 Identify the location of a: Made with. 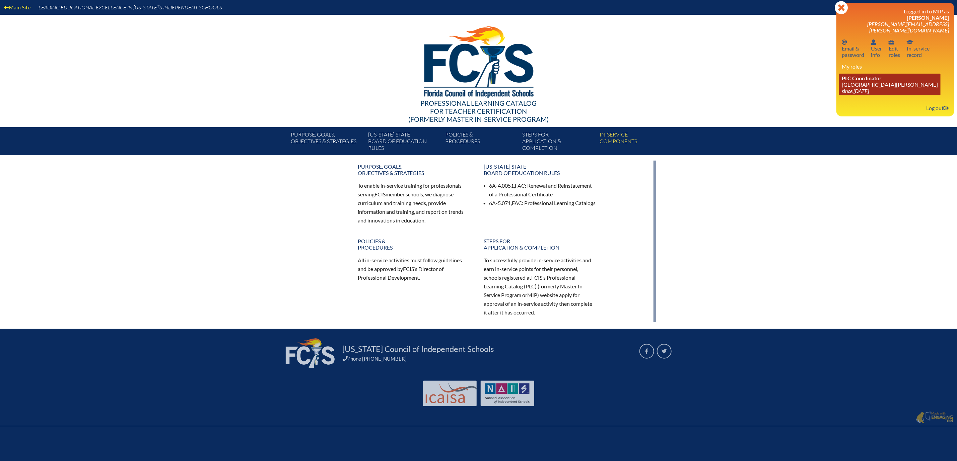
(935, 418).